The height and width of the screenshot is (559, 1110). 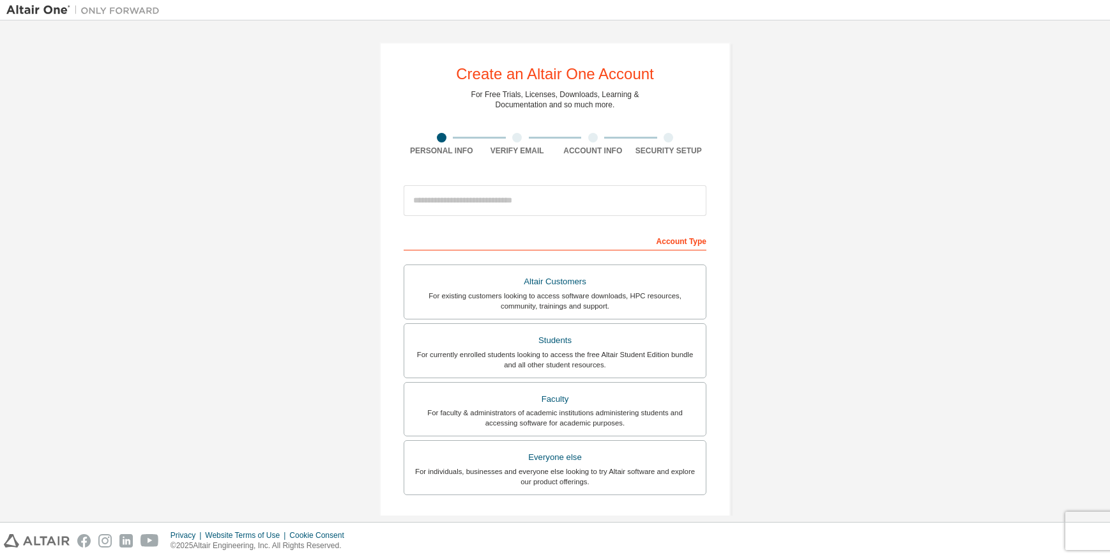 What do you see at coordinates (36, 540) in the screenshot?
I see `img: altair_logo.svg` at bounding box center [36, 540].